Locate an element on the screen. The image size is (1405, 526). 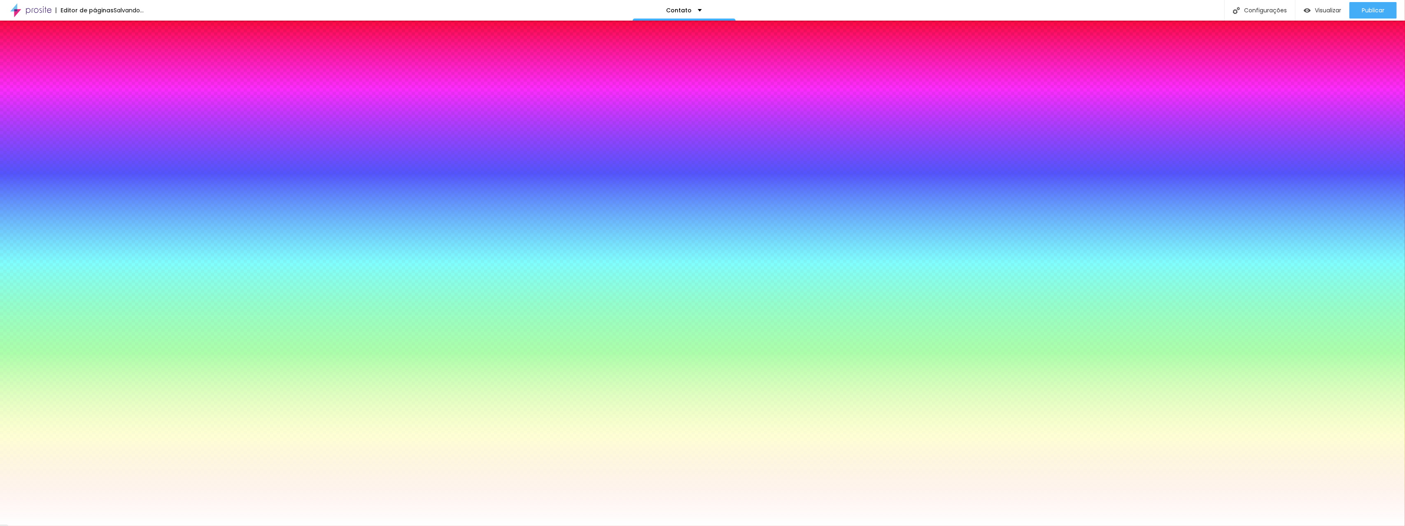
button: Visualizar is located at coordinates (1322, 10).